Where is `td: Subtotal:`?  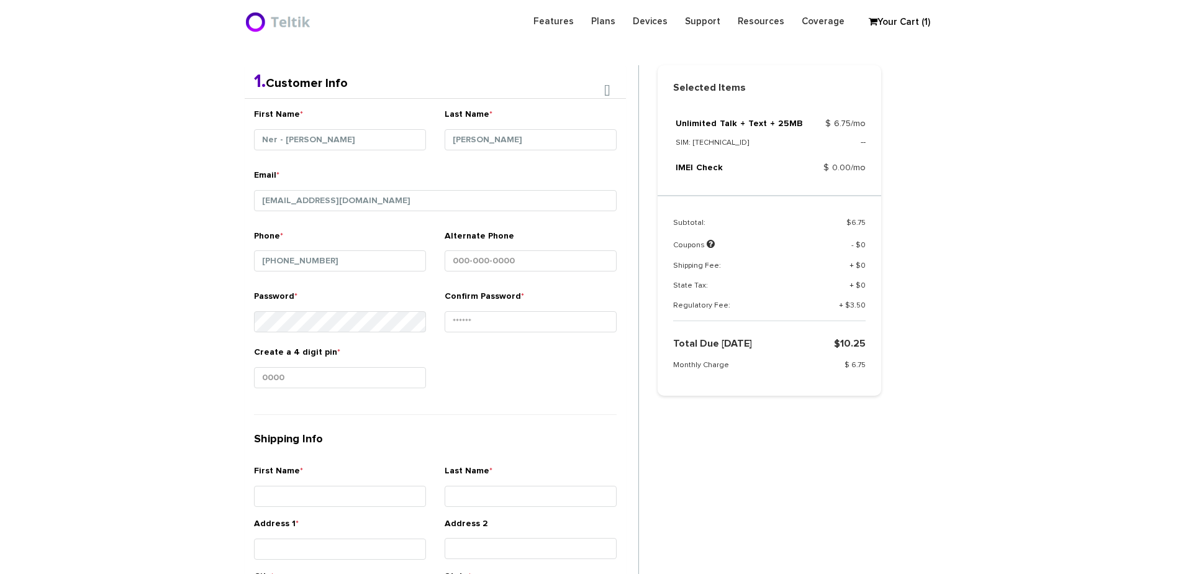
td: Subtotal: is located at coordinates (738, 228).